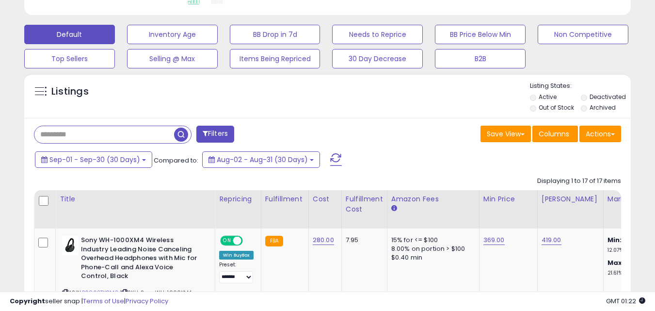 The image size is (655, 311). I want to click on button: Aug-02 - Aug-31 (30 Days), so click(261, 159).